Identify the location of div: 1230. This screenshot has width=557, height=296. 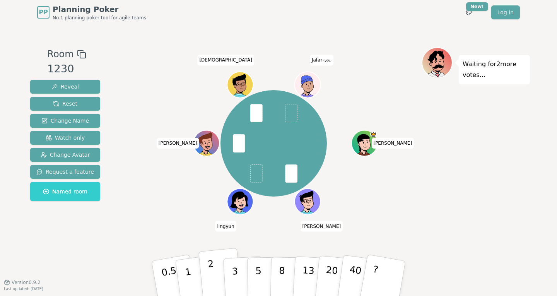
(67, 69).